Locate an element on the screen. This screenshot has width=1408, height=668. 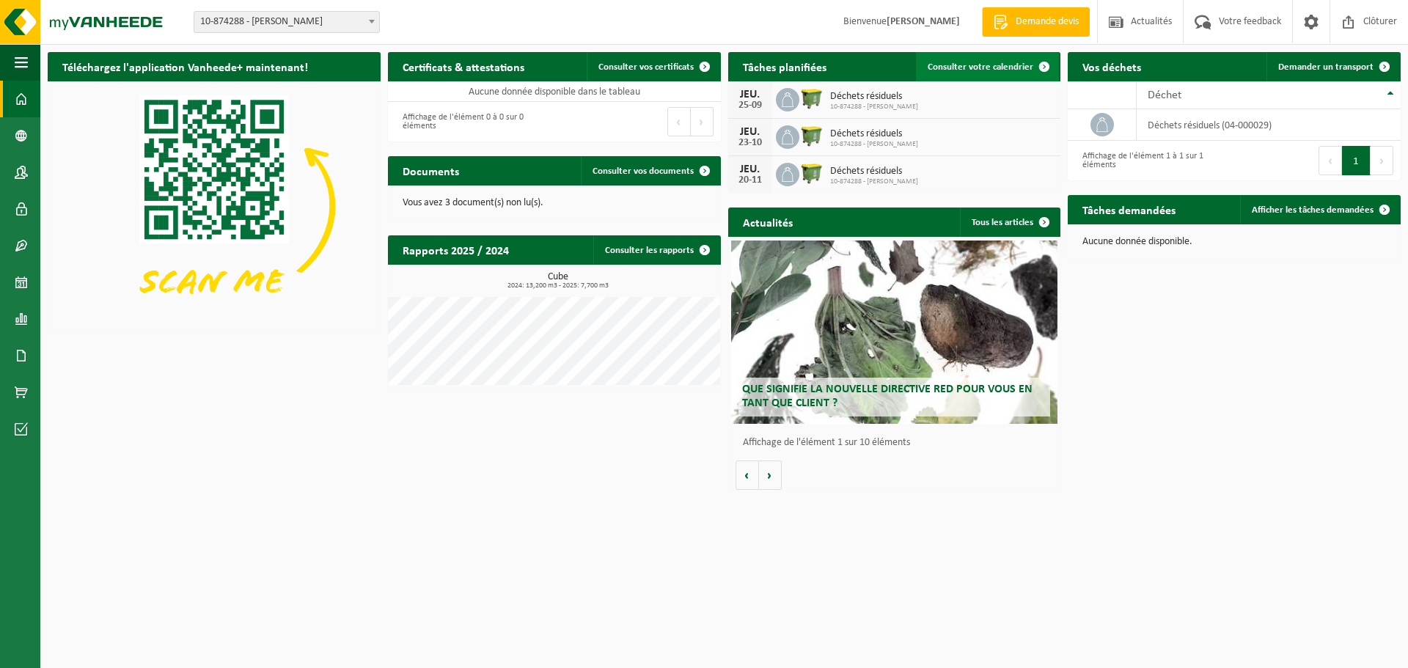
a: Tous les articles is located at coordinates (1009, 222).